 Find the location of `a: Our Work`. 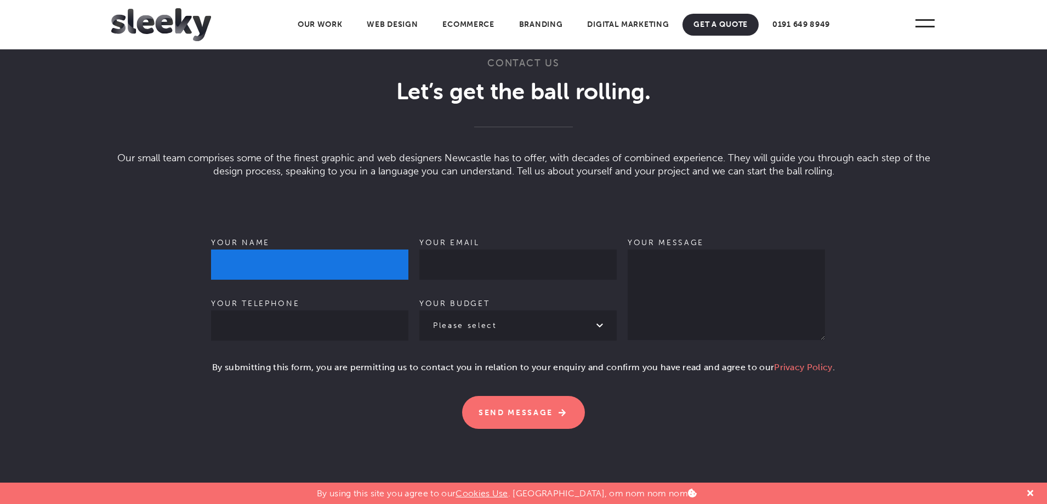

a: Our Work is located at coordinates (320, 25).